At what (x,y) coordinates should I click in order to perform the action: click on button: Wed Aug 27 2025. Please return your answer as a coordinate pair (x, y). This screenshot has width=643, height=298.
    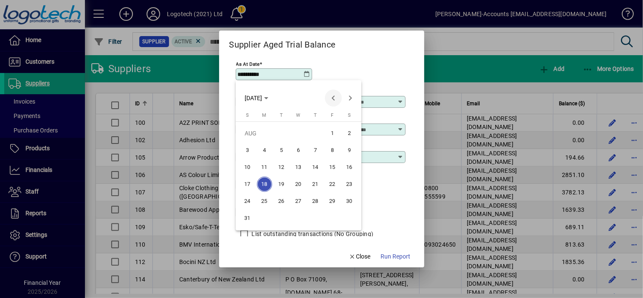
    Looking at the image, I should click on (299, 201).